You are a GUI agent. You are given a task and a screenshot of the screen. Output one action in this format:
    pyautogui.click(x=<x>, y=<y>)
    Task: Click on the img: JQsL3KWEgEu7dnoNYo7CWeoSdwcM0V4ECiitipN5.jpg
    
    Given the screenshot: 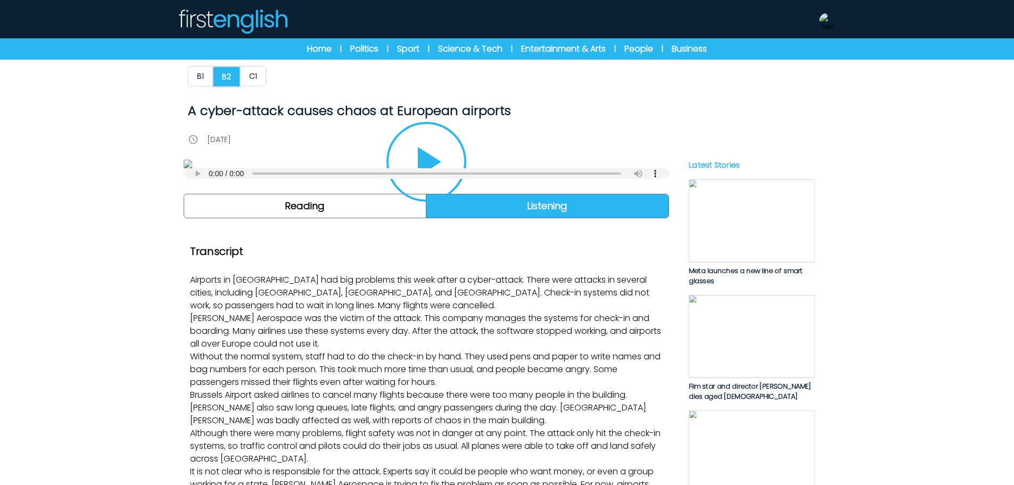 What is the action you would take?
    pyautogui.click(x=751, y=221)
    